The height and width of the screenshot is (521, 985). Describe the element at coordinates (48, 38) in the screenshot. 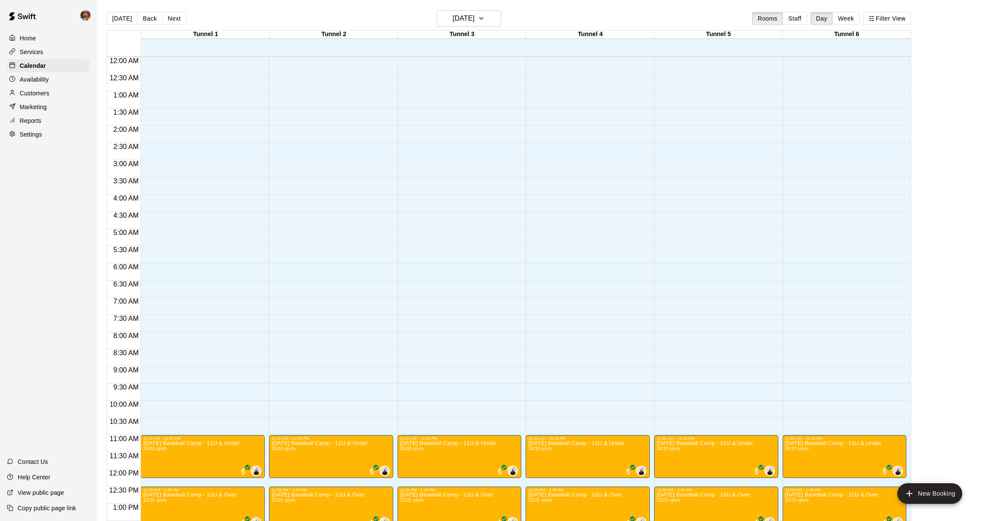

I see `div: Home` at that location.